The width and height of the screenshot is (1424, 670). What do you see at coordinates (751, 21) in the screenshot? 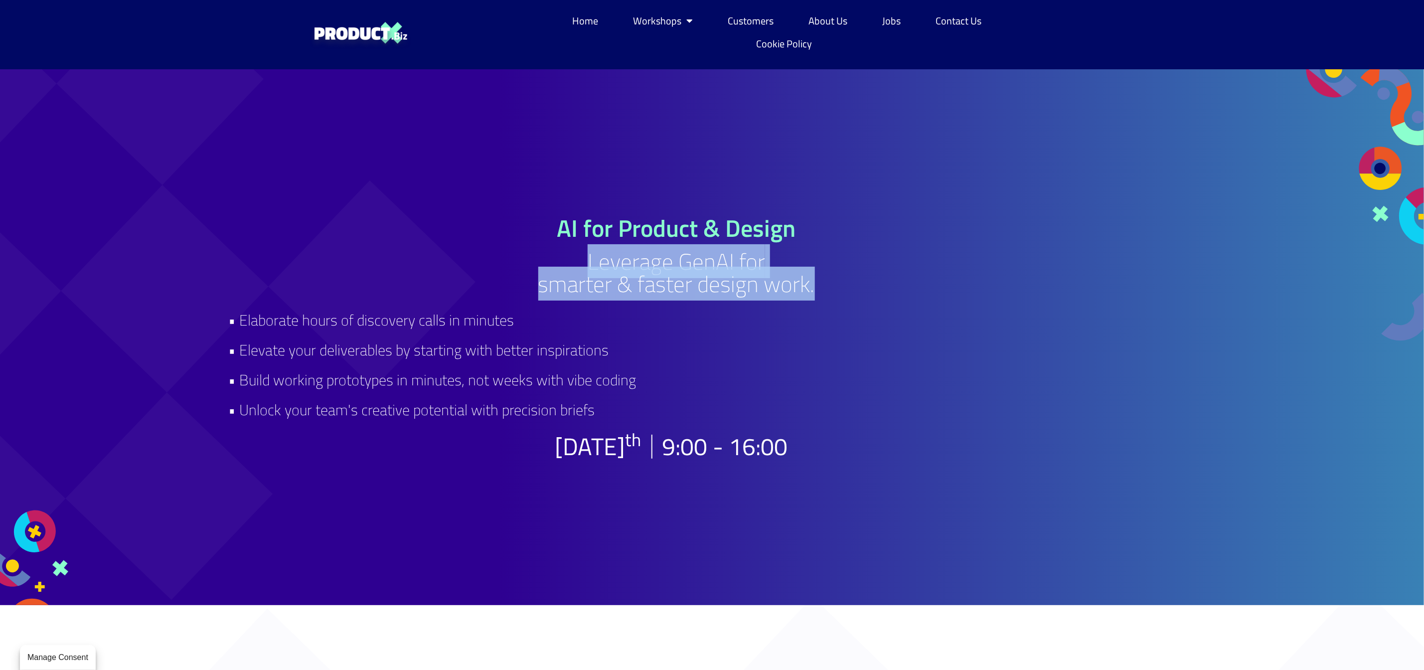
I see `a: Customers` at bounding box center [751, 21].